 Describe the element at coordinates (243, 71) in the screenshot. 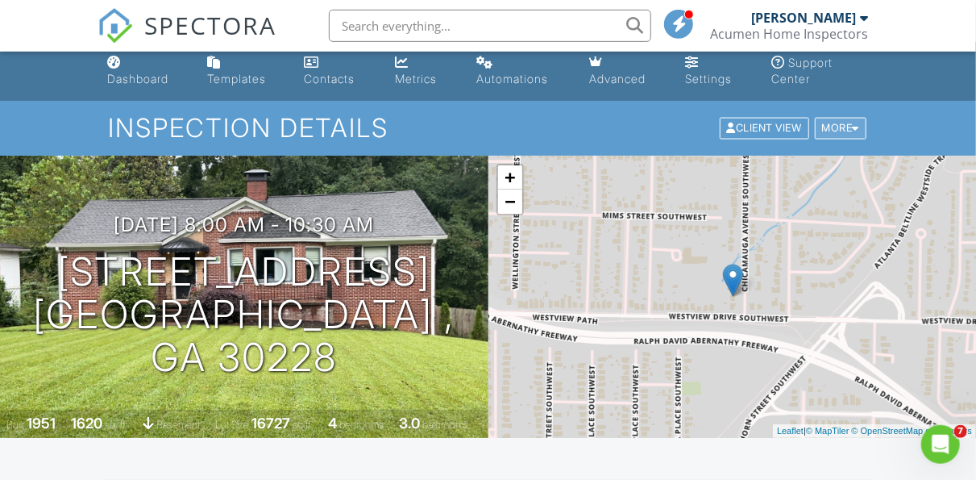

I see `a: Templates` at that location.